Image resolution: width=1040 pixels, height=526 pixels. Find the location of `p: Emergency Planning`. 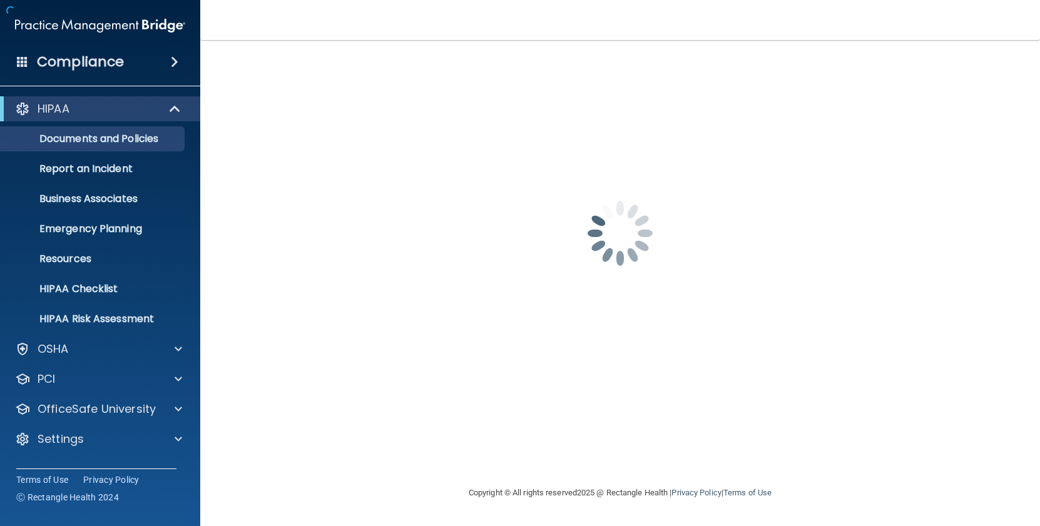

p: Emergency Planning is located at coordinates (93, 229).